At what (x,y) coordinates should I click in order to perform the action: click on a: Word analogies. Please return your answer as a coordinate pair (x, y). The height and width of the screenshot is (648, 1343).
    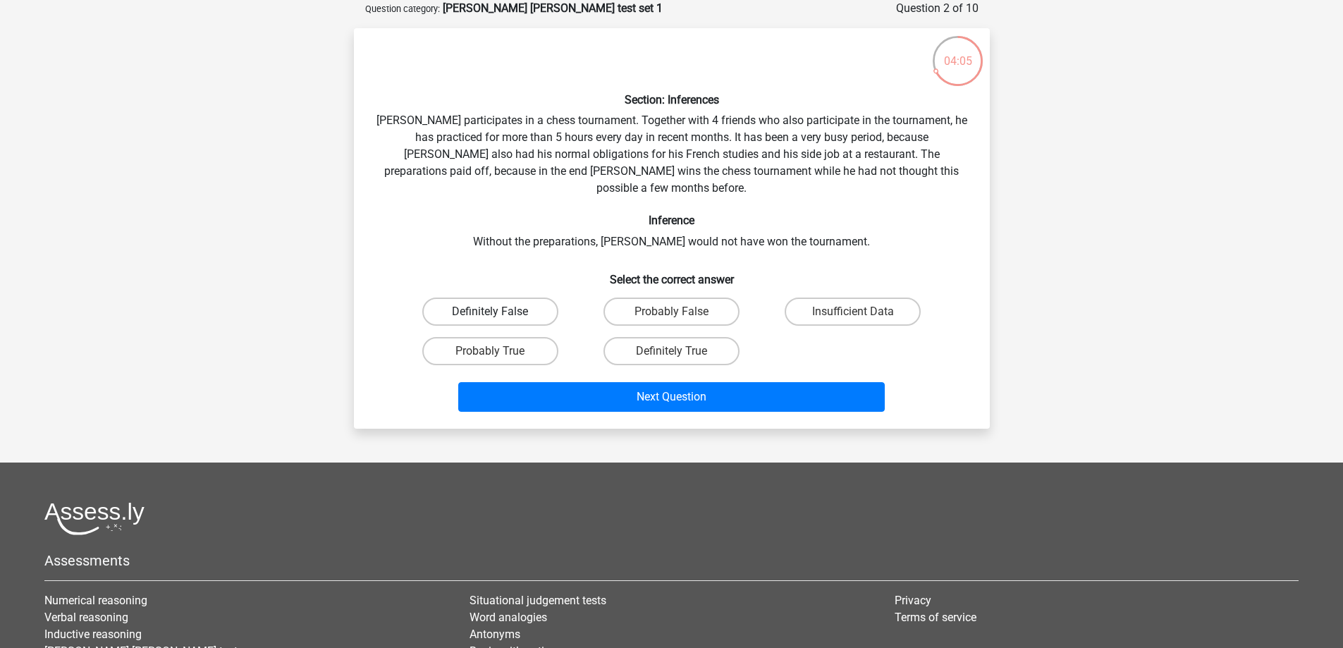
    Looking at the image, I should click on (508, 617).